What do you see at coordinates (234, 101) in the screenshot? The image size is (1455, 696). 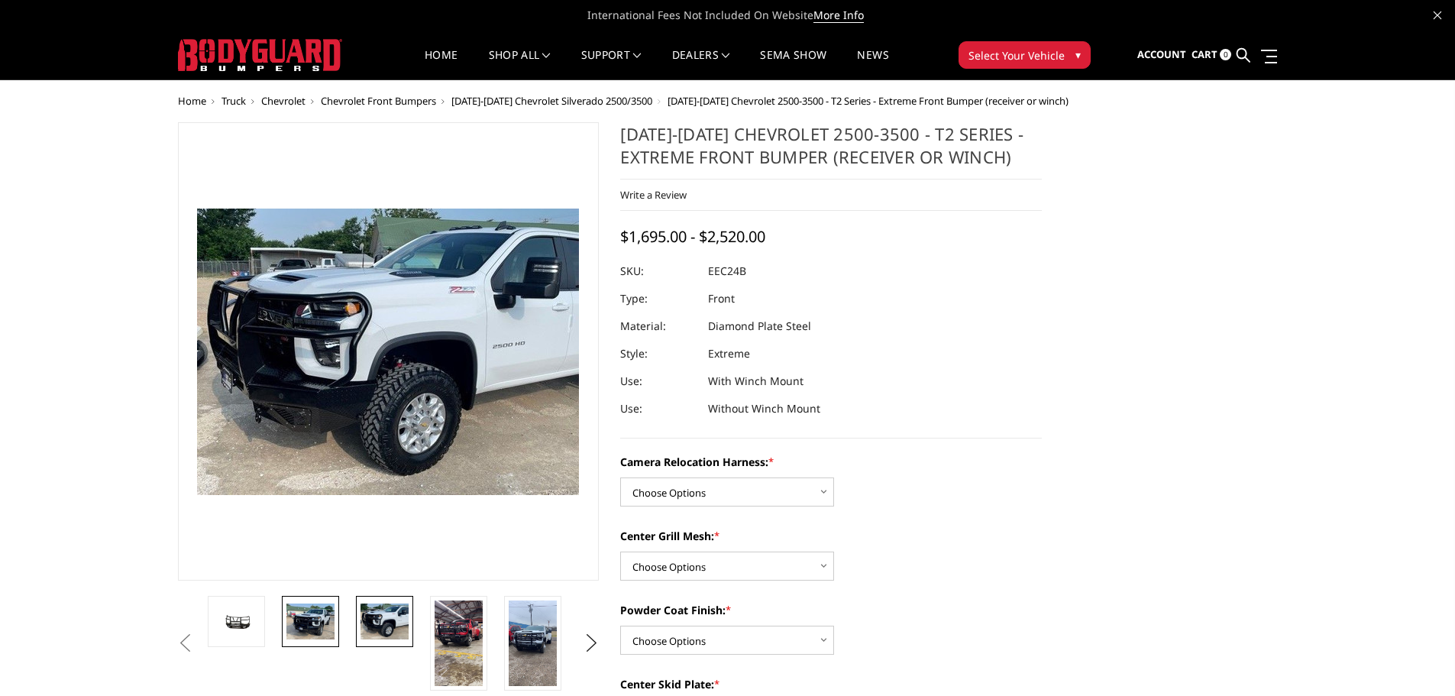 I see `span: Truck` at bounding box center [234, 101].